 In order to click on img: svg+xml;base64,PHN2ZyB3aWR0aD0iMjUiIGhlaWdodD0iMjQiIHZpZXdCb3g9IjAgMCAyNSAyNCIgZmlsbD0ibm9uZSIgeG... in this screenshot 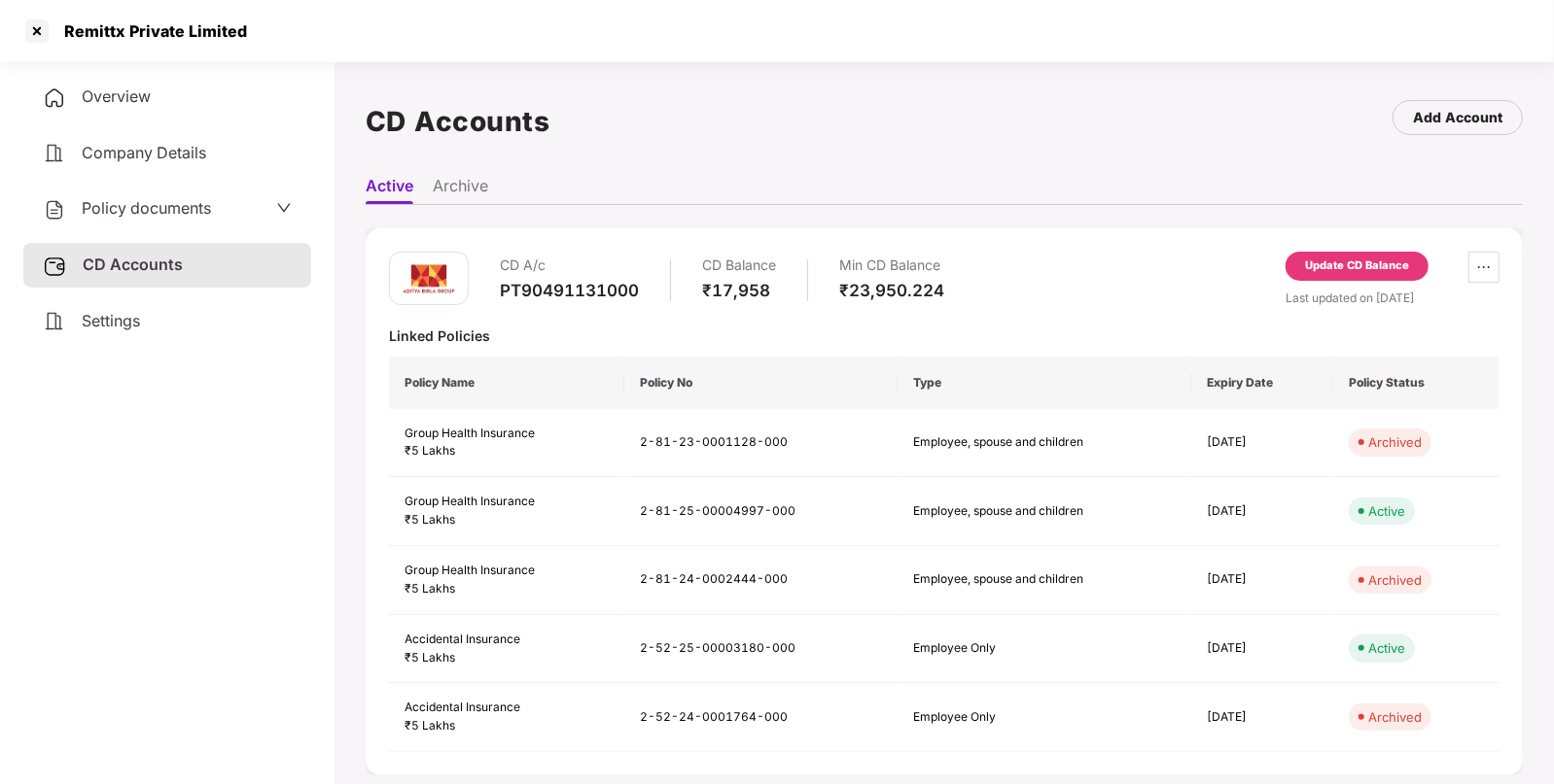, I will do `click(55, 266)`.